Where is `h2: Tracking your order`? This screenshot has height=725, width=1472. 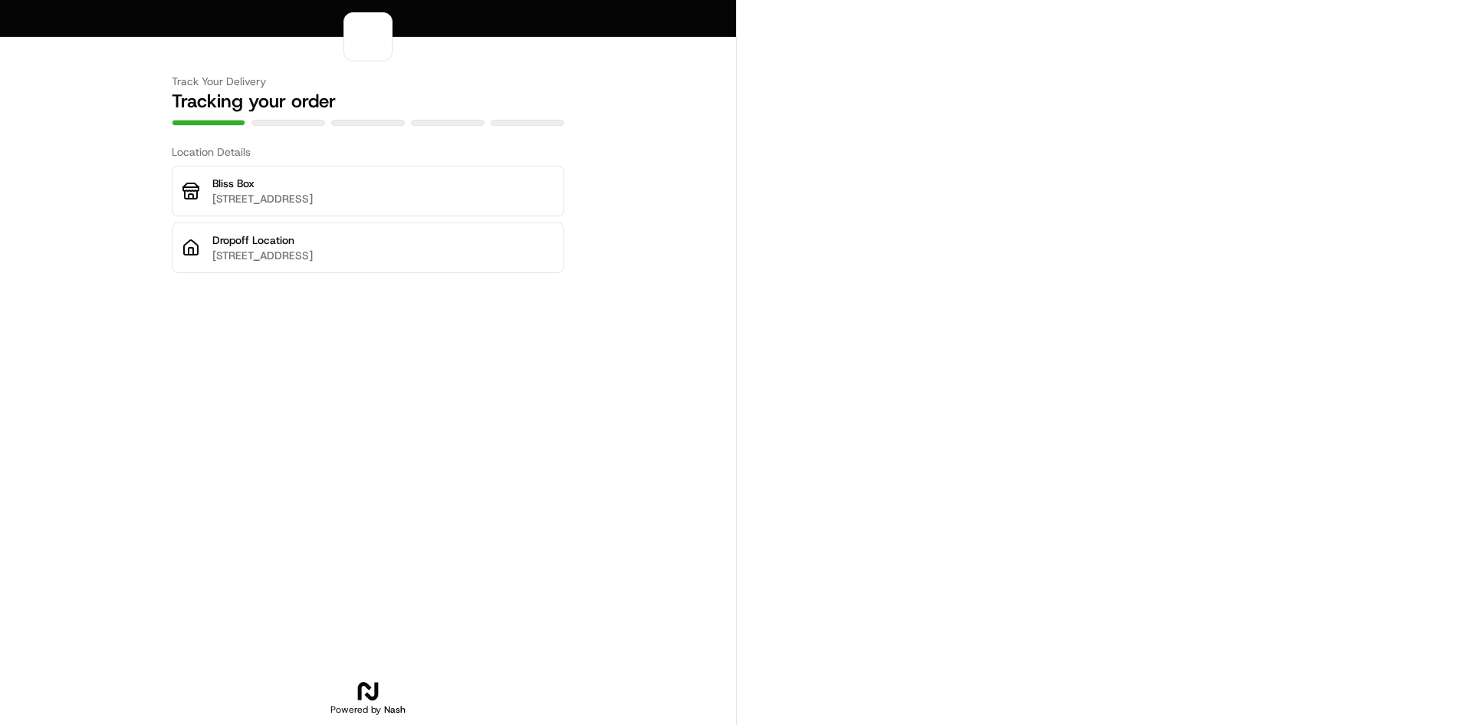
h2: Tracking your order is located at coordinates (368, 101).